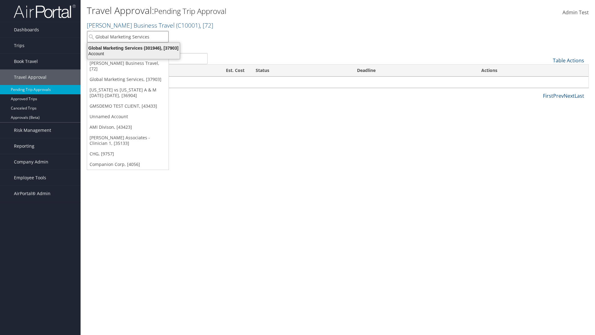  I want to click on a: Next, so click(569, 96).